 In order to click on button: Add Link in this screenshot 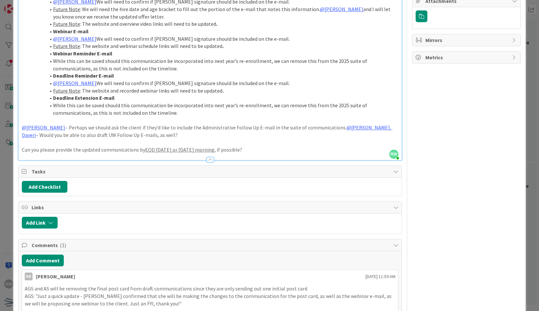, I will do `click(40, 222)`.